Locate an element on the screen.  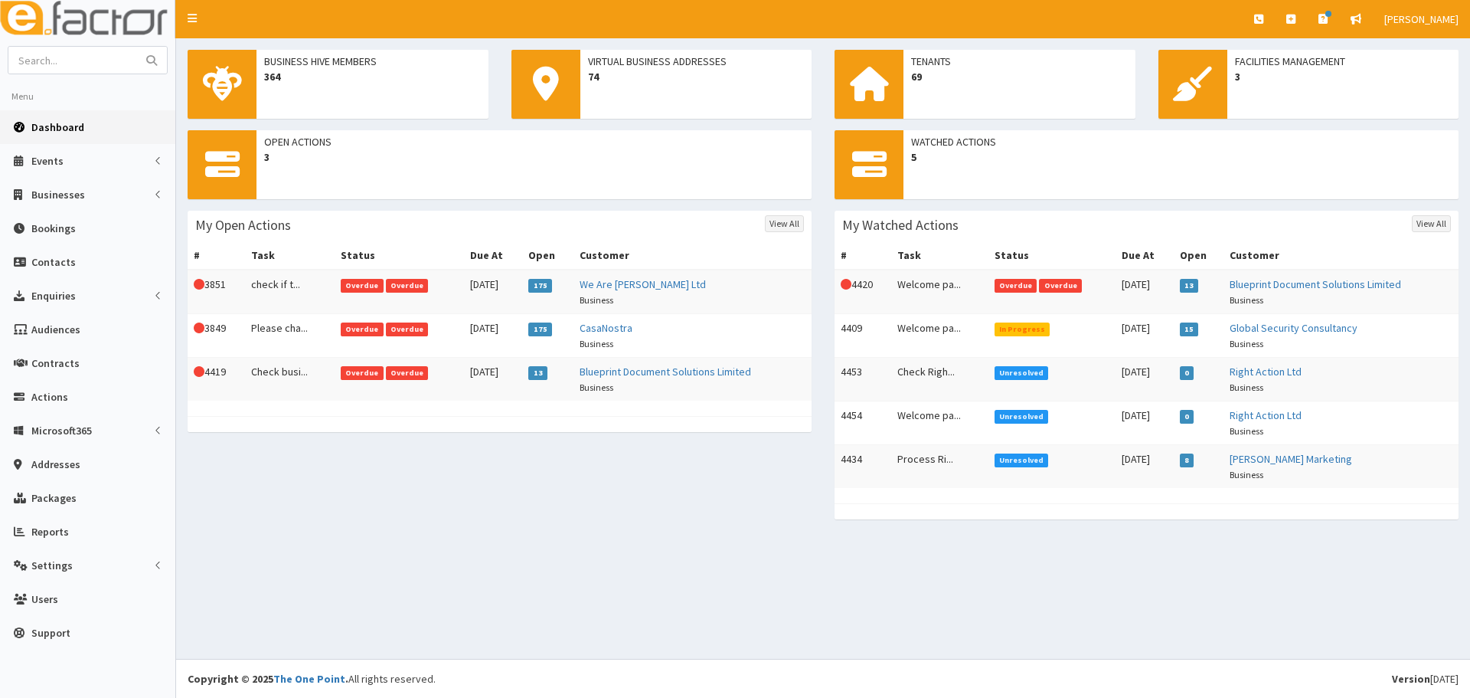
a: CasaNostra is located at coordinates (606, 328).